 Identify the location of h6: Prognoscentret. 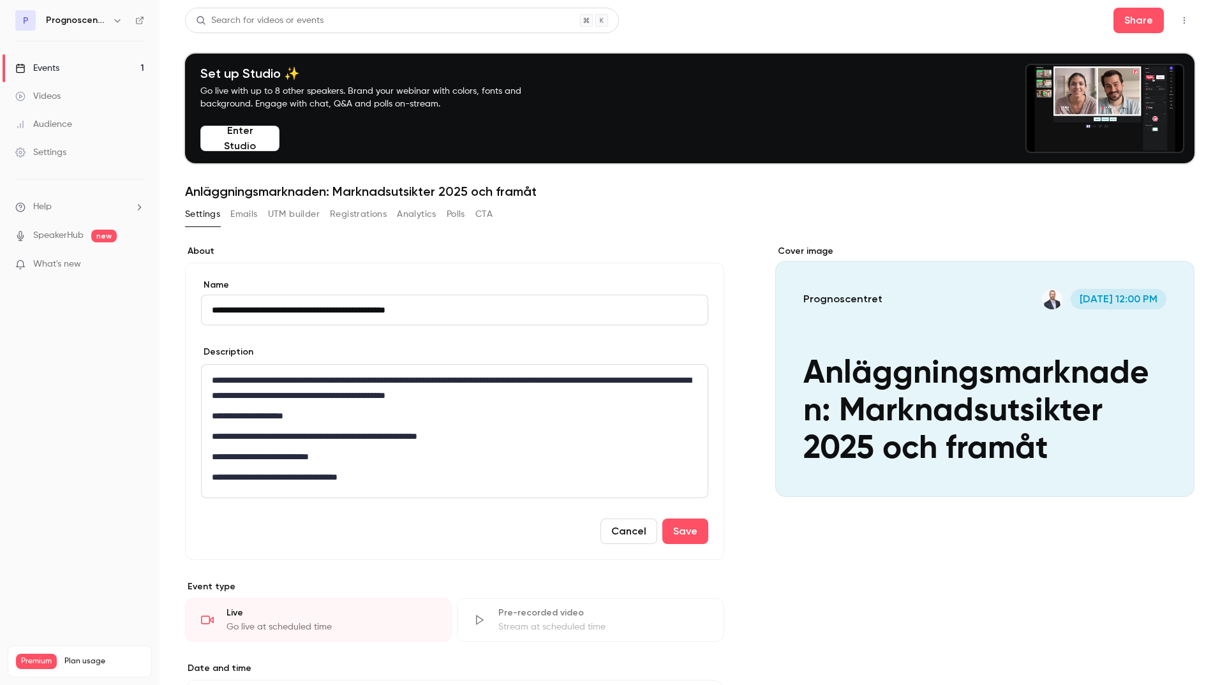
(77, 20).